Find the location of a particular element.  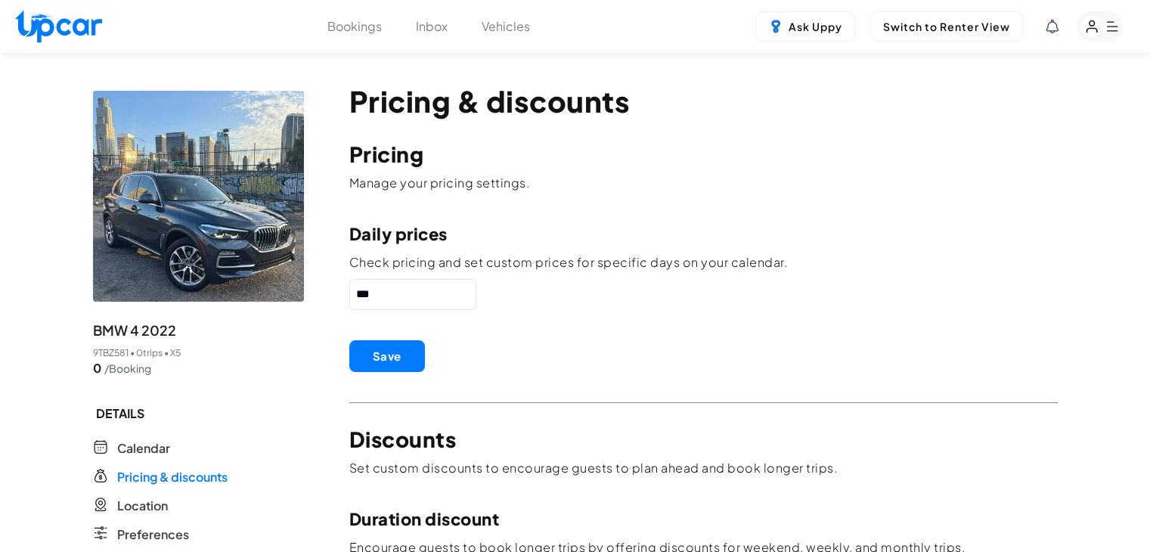

p: Check pricing and set custom prices for specific days on your calendar. is located at coordinates (703, 262).